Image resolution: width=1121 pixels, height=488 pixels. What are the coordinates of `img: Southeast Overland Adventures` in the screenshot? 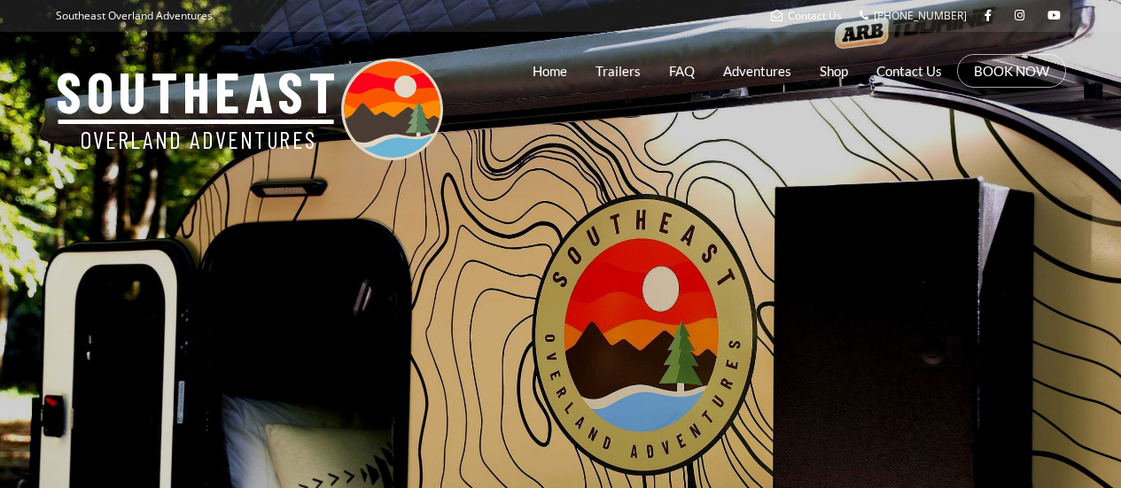 It's located at (249, 109).